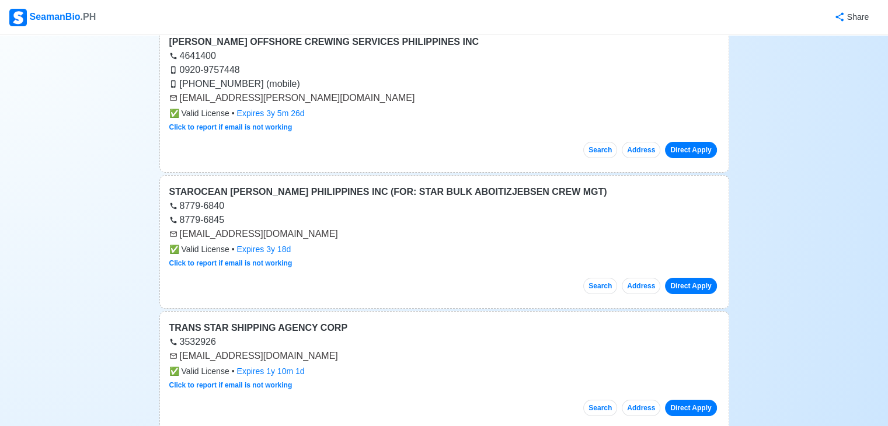 The image size is (888, 426). Describe the element at coordinates (264, 249) in the screenshot. I see `div: Expires 3y 18d` at that location.